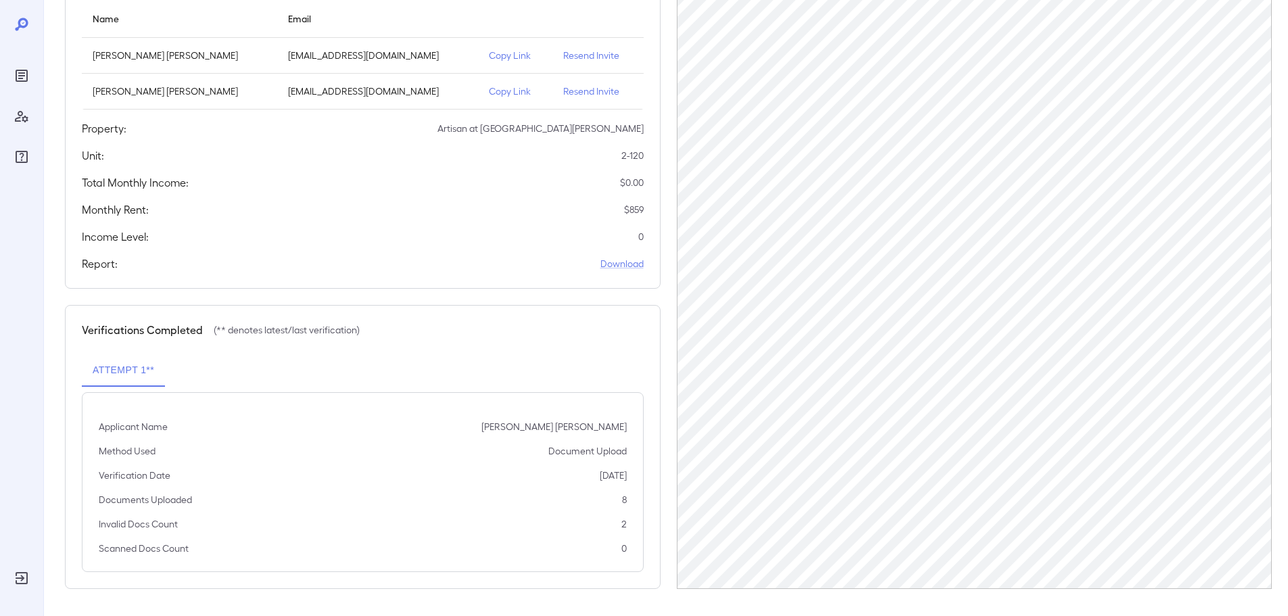 This screenshot has width=1288, height=616. Describe the element at coordinates (99, 264) in the screenshot. I see `h5: Report:` at that location.